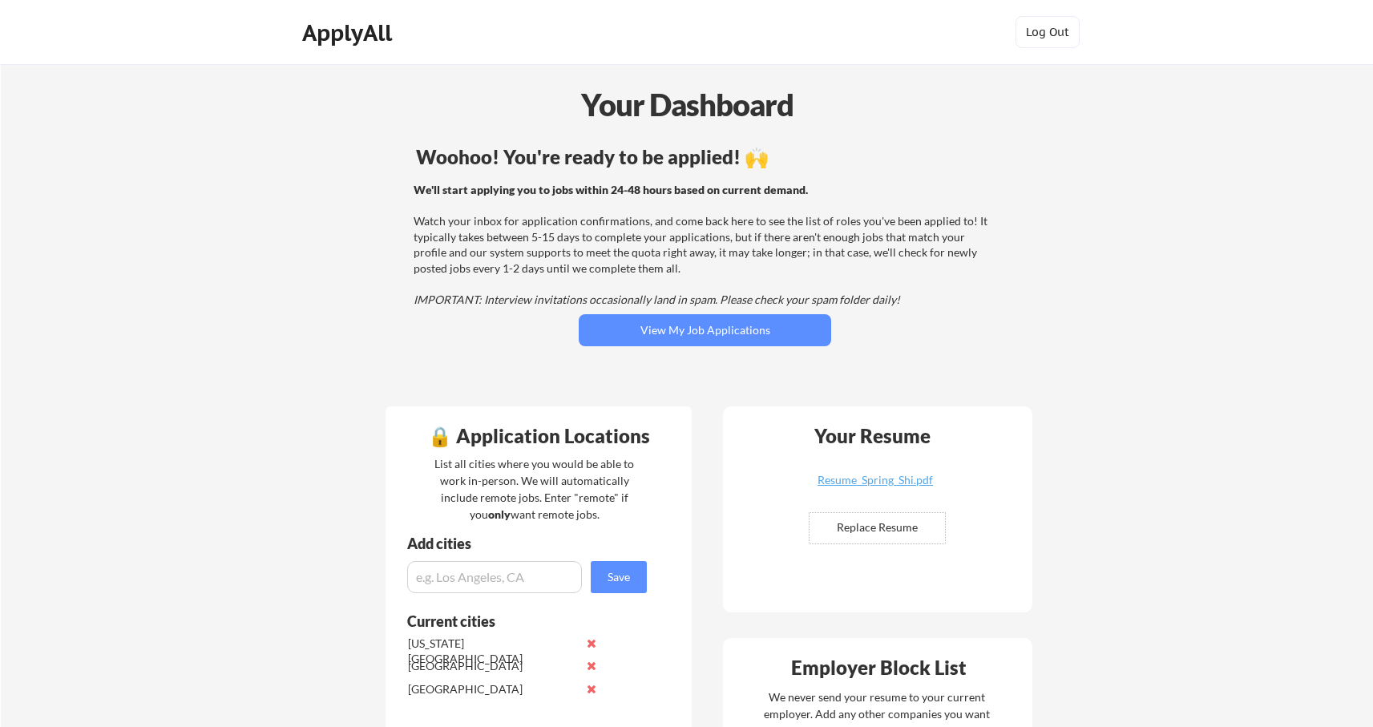 The height and width of the screenshot is (727, 1373). Describe the element at coordinates (872, 436) in the screenshot. I see `div: Your Resume` at that location.